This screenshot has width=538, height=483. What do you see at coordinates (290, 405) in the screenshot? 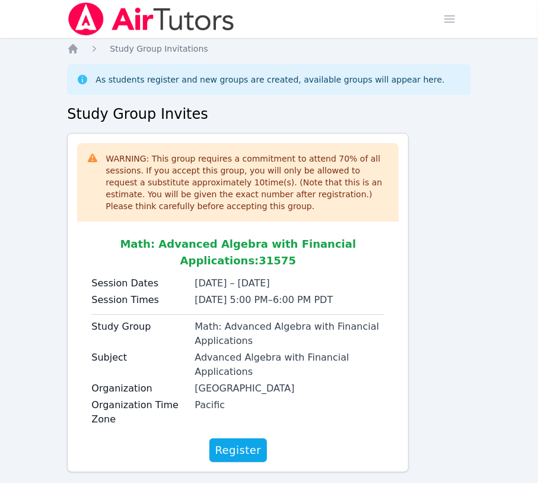
I see `div: Pacific` at bounding box center [290, 405].